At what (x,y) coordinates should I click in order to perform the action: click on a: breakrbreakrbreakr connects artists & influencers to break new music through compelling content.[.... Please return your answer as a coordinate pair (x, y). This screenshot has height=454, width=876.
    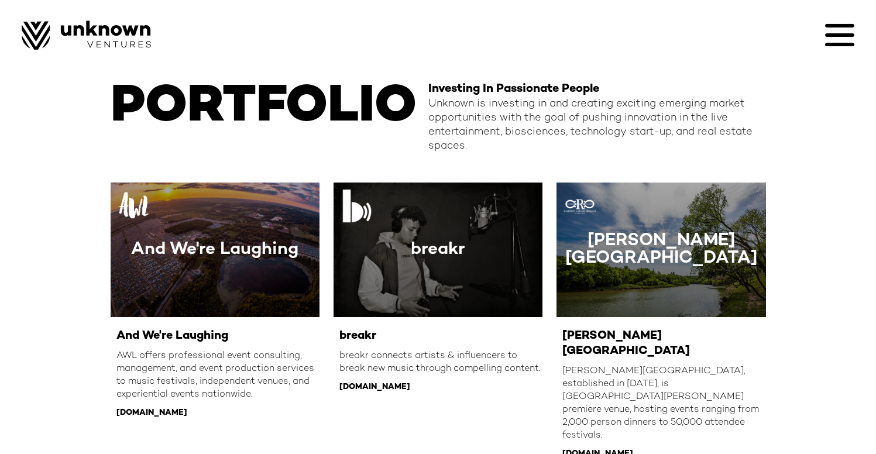
    Looking at the image, I should click on (438, 288).